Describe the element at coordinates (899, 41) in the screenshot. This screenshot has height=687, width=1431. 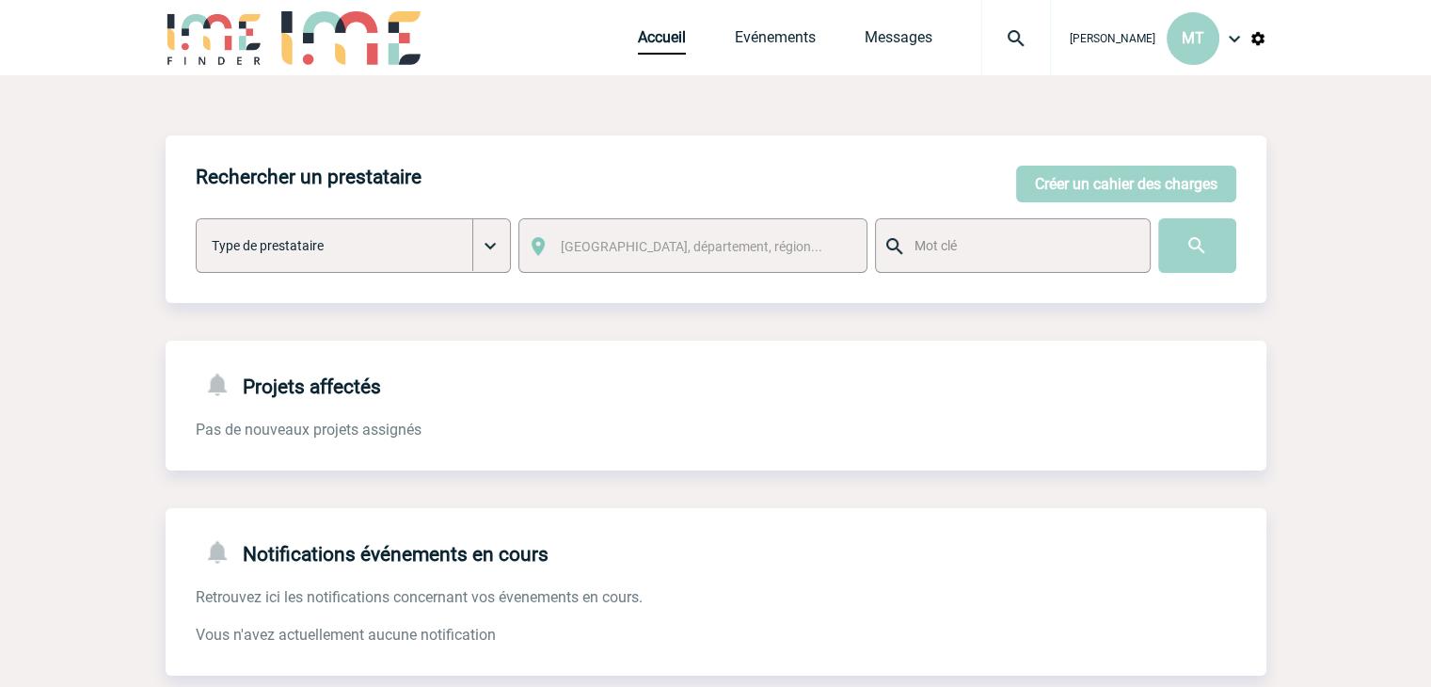
I see `a: Messages` at that location.